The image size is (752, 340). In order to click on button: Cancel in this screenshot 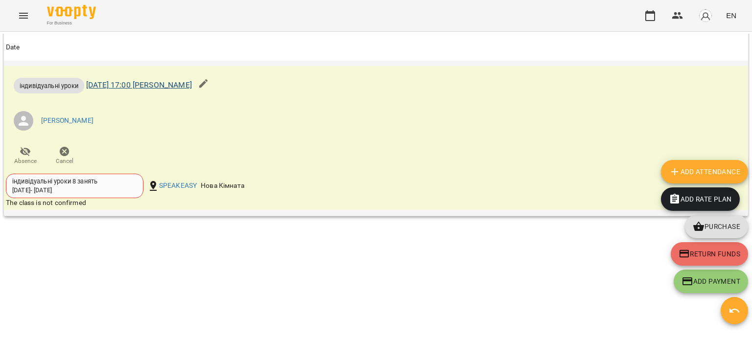, I will do `click(65, 156)`.